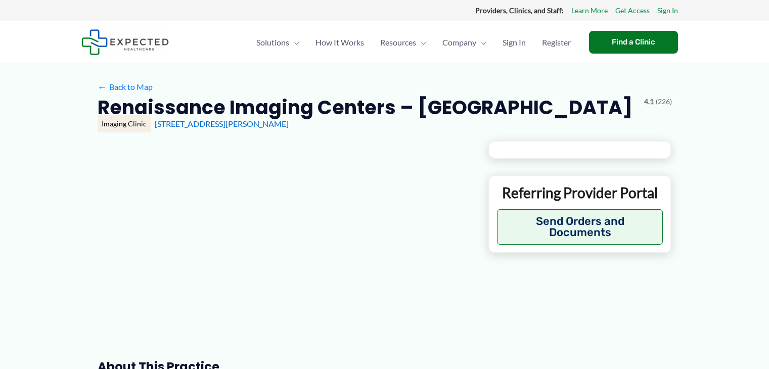  What do you see at coordinates (556, 42) in the screenshot?
I see `a: Register` at bounding box center [556, 42].